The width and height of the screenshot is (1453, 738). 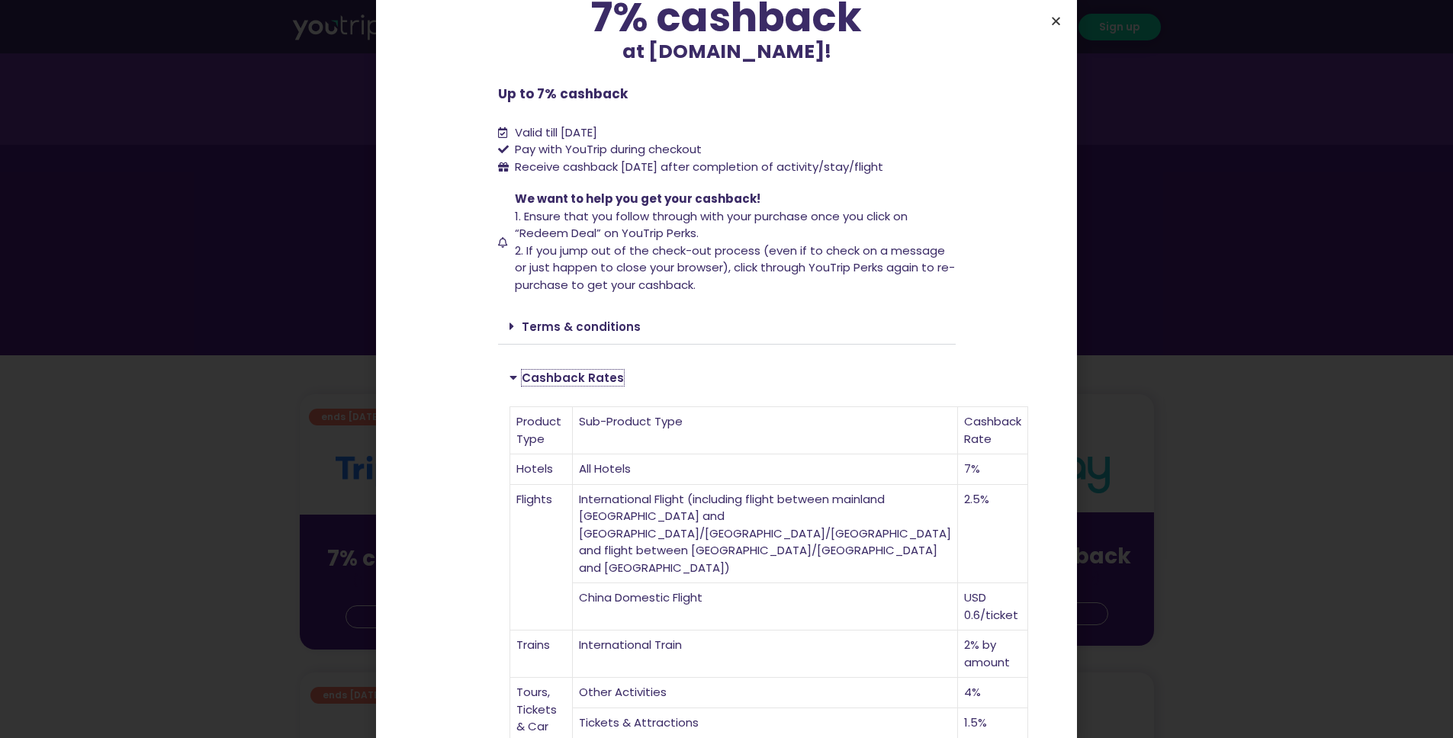 What do you see at coordinates (765, 654) in the screenshot?
I see `td: International Train` at bounding box center [765, 654].